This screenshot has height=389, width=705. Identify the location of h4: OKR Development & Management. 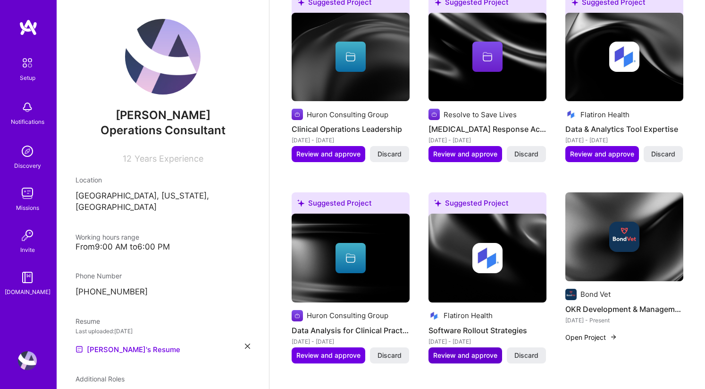
(625, 309).